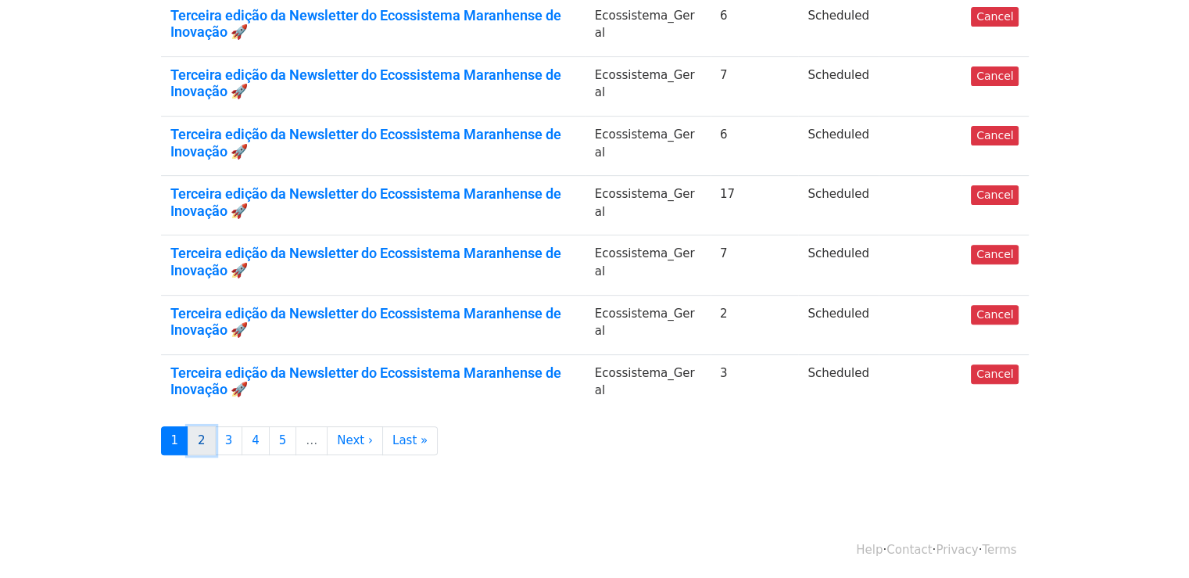 The height and width of the screenshot is (578, 1189). I want to click on a: Contact, so click(909, 550).